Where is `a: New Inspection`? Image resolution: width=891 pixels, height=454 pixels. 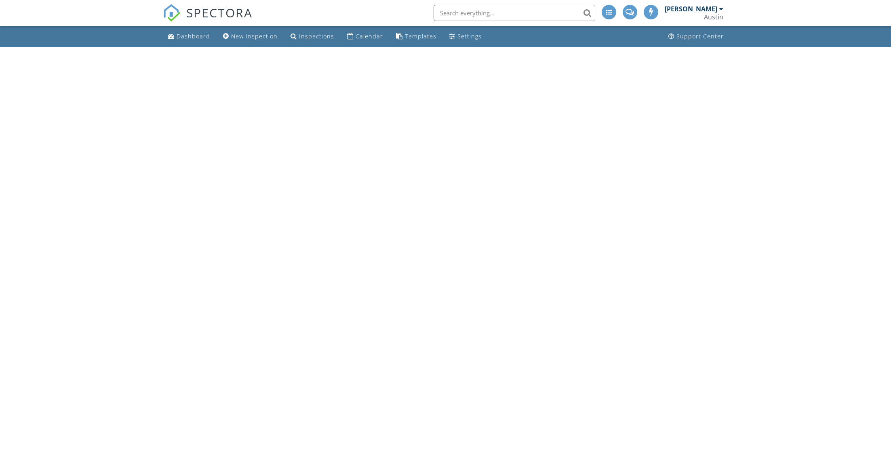
a: New Inspection is located at coordinates (250, 36).